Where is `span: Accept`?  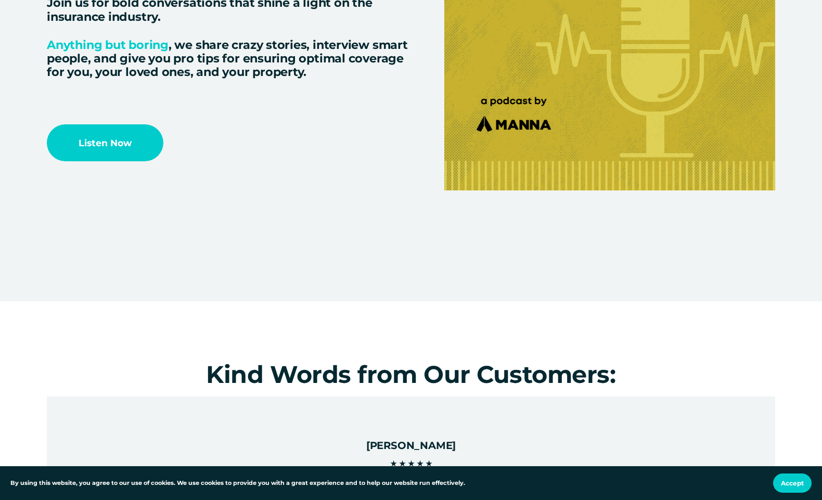 span: Accept is located at coordinates (793, 483).